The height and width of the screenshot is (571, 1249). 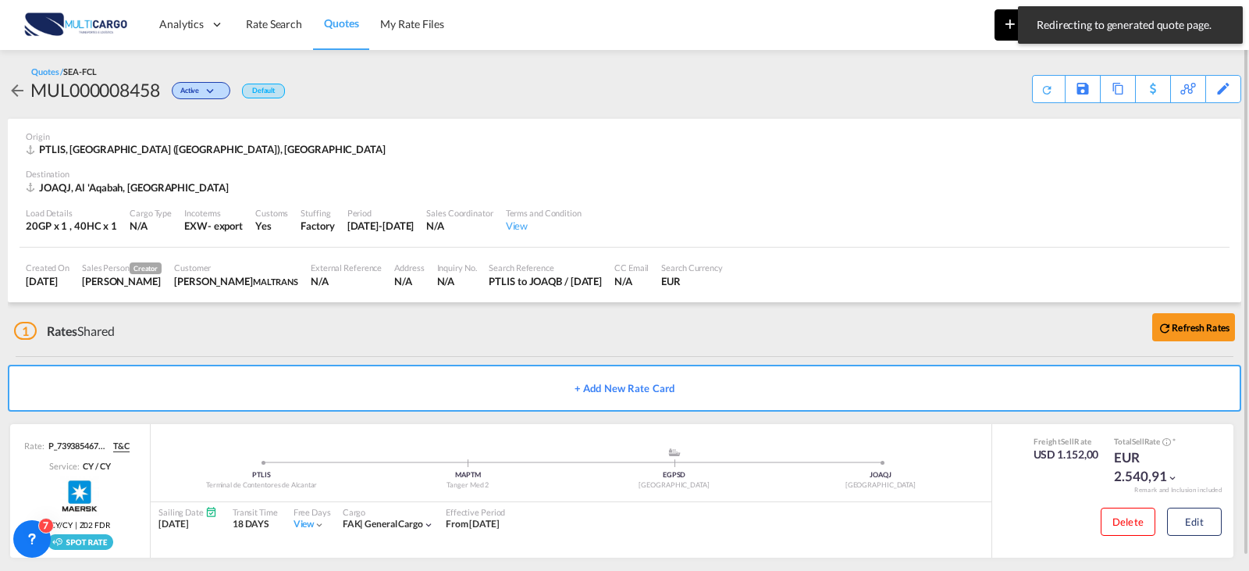 What do you see at coordinates (1030, 25) in the screenshot?
I see `button: icon-plus 400-fgNewicon-chevron-down` at bounding box center [1030, 25].